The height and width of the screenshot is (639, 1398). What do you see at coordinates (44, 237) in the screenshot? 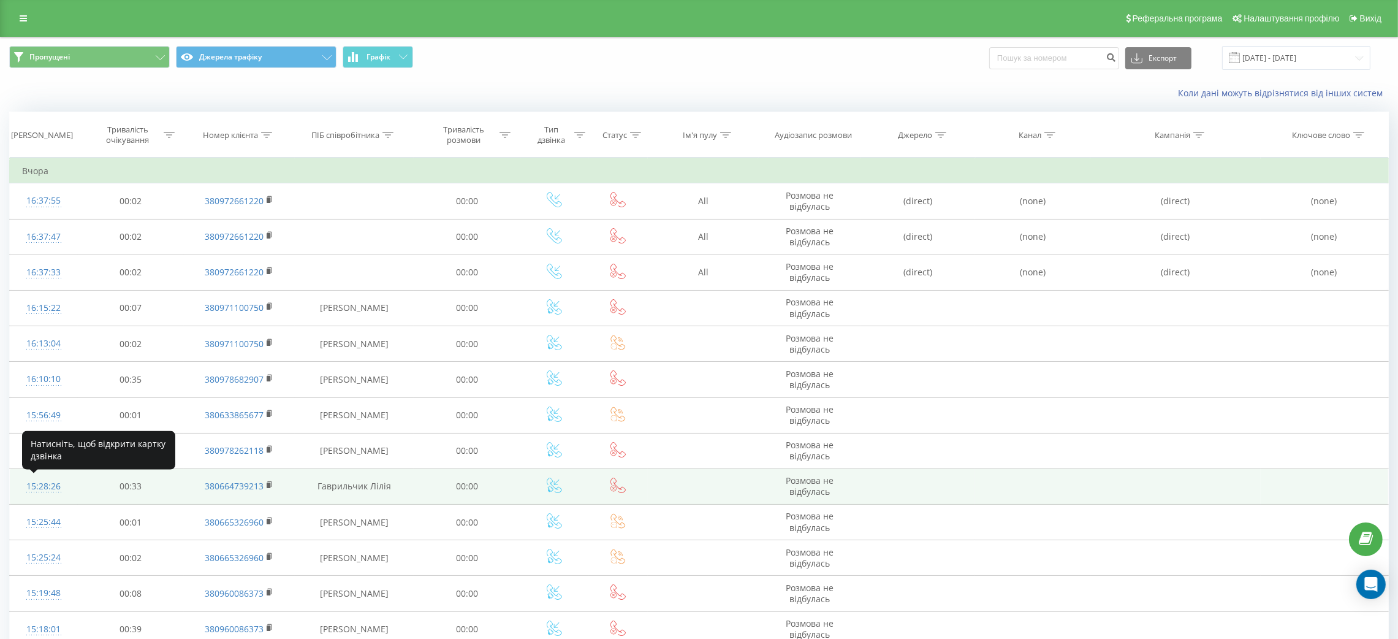
I see `div: 16:37:47` at bounding box center [44, 237].